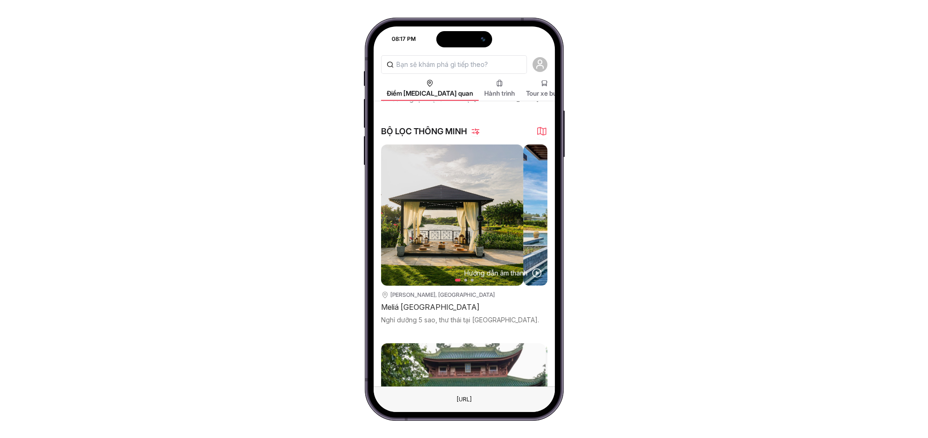  I want to click on button: Hướng dẫn âm thanh, so click(503, 273).